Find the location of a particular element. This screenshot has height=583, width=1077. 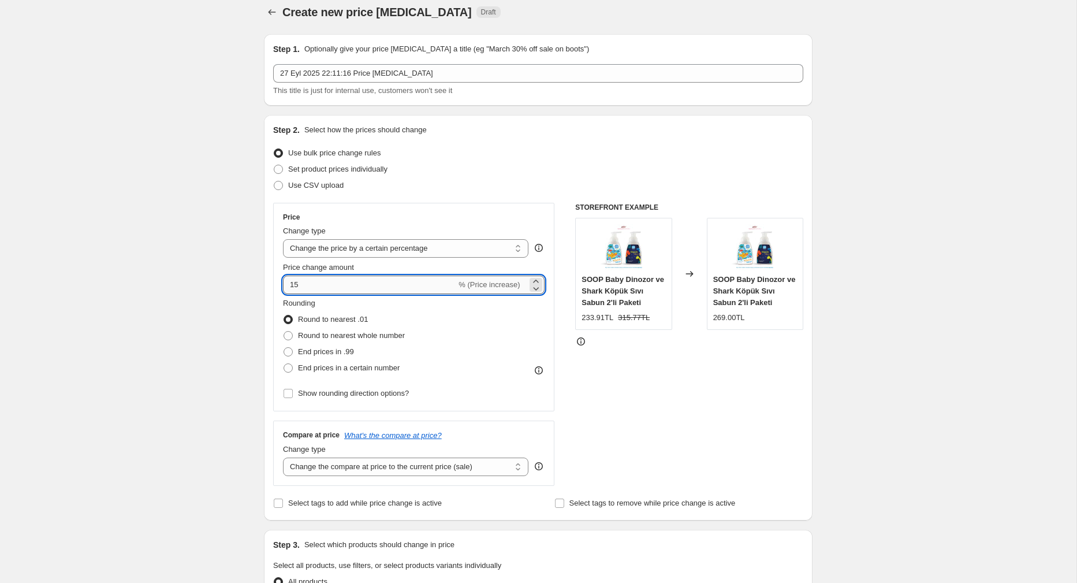

h3: Compare at price is located at coordinates (311, 435).